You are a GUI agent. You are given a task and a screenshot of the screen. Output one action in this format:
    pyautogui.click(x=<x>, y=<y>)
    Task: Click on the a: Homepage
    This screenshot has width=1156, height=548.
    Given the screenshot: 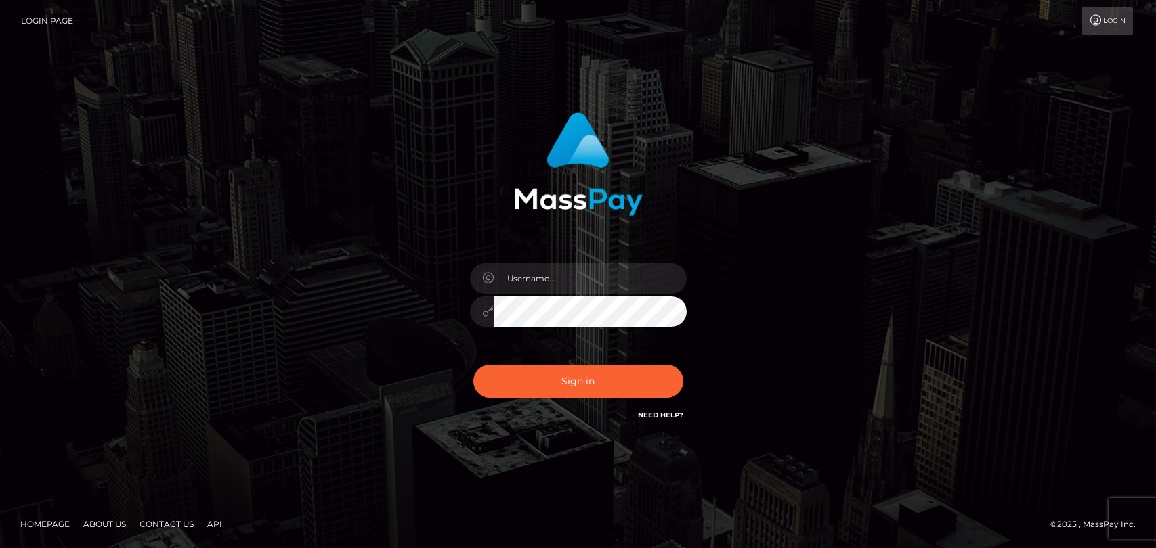 What is the action you would take?
    pyautogui.click(x=45, y=524)
    